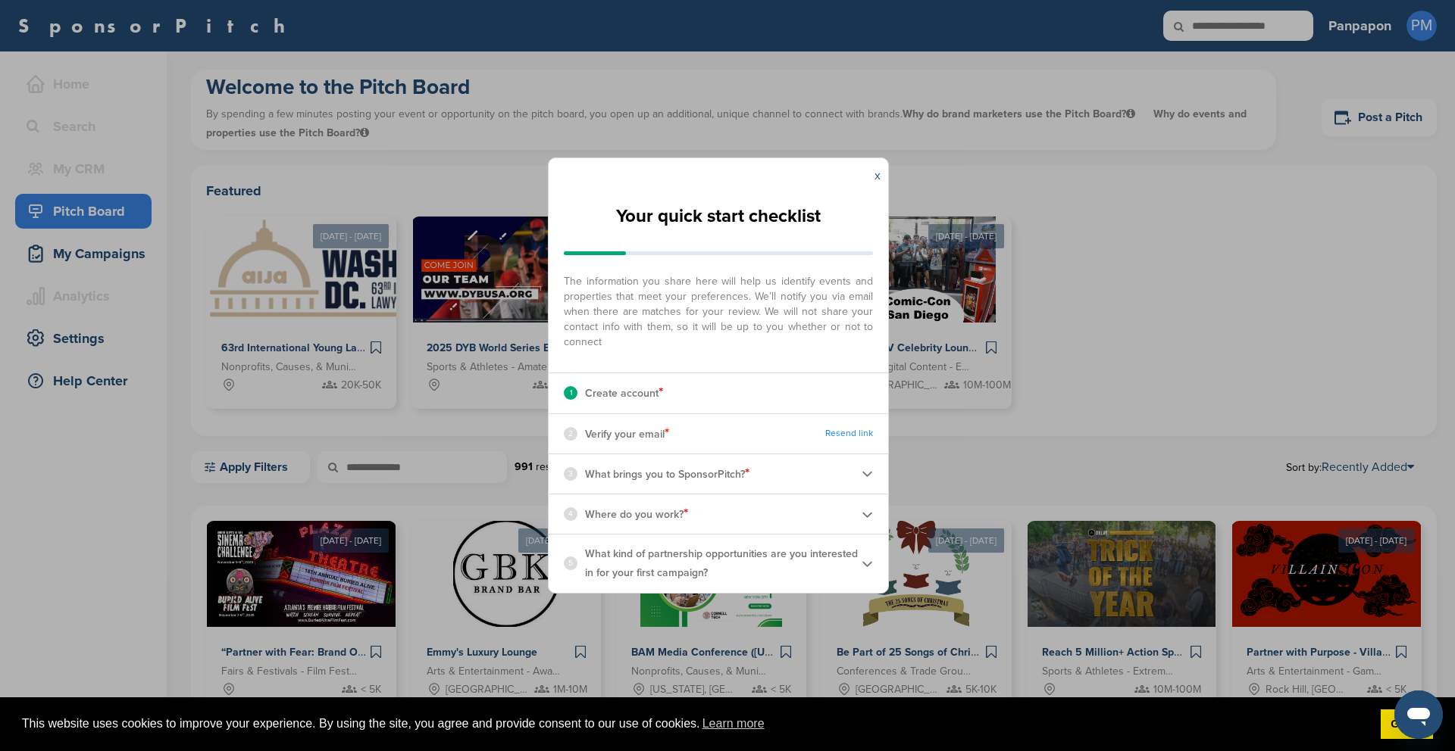 This screenshot has height=751, width=1455. What do you see at coordinates (667, 474) in the screenshot?
I see `p: What brings you to SponsorPitch?` at bounding box center [667, 474].